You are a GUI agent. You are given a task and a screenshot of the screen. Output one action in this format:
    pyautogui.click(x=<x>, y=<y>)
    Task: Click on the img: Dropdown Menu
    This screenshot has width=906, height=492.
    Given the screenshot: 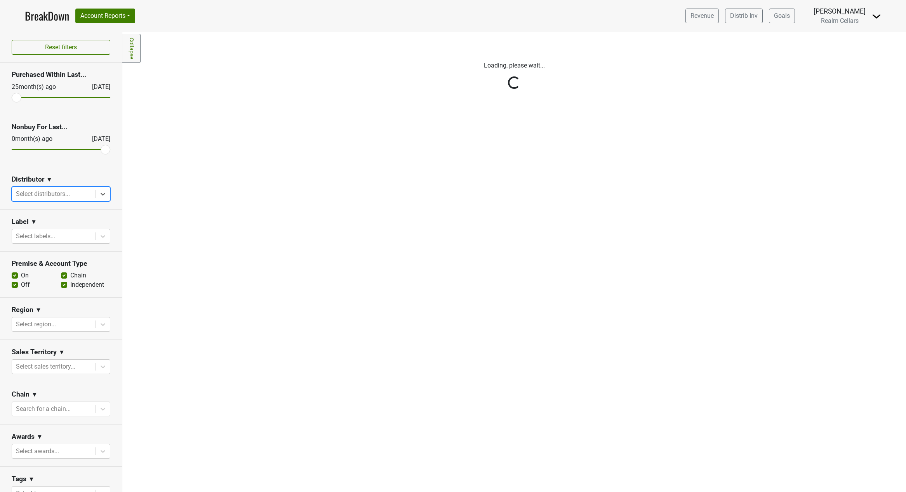 What is the action you would take?
    pyautogui.click(x=877, y=16)
    